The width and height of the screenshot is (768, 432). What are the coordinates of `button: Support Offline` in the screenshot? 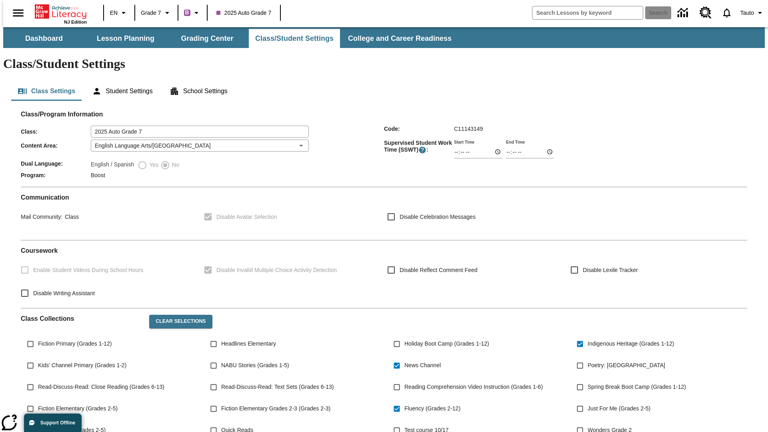 It's located at (53, 423).